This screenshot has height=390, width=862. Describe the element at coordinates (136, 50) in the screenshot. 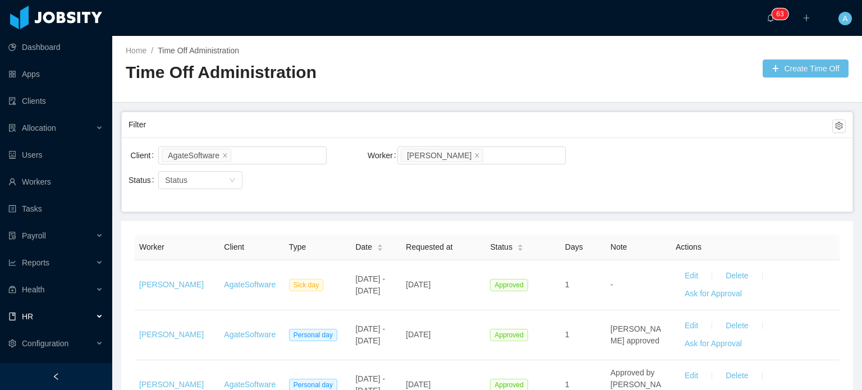

I see `a: Home` at that location.